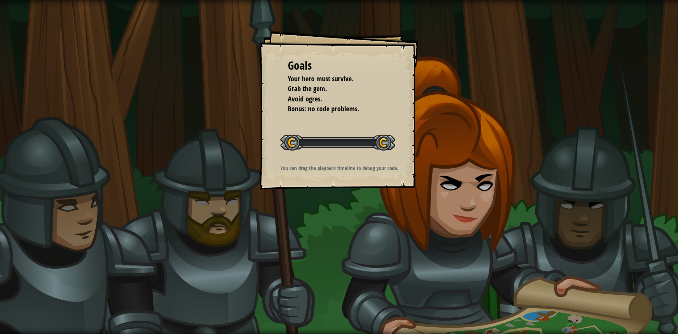 This screenshot has height=334, width=678. Describe the element at coordinates (334, 109) in the screenshot. I see `li: Bonus: no code problems.` at that location.